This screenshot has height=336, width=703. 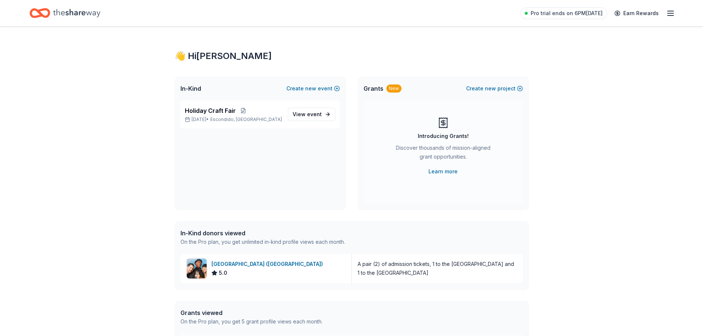 What do you see at coordinates (315, 114) in the screenshot?
I see `span: event` at bounding box center [315, 114].